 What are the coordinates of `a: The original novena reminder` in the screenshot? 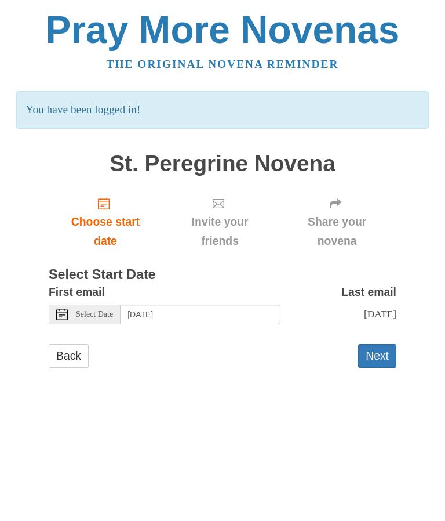 It's located at (223, 64).